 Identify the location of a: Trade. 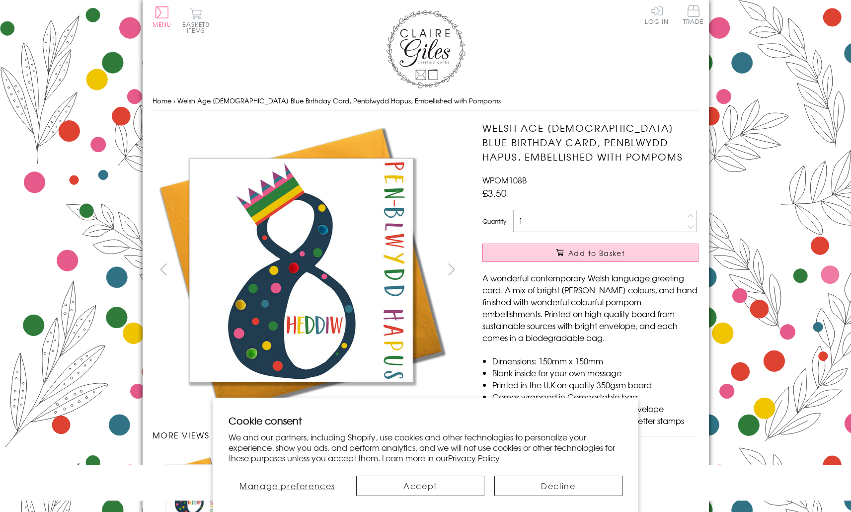
(693, 15).